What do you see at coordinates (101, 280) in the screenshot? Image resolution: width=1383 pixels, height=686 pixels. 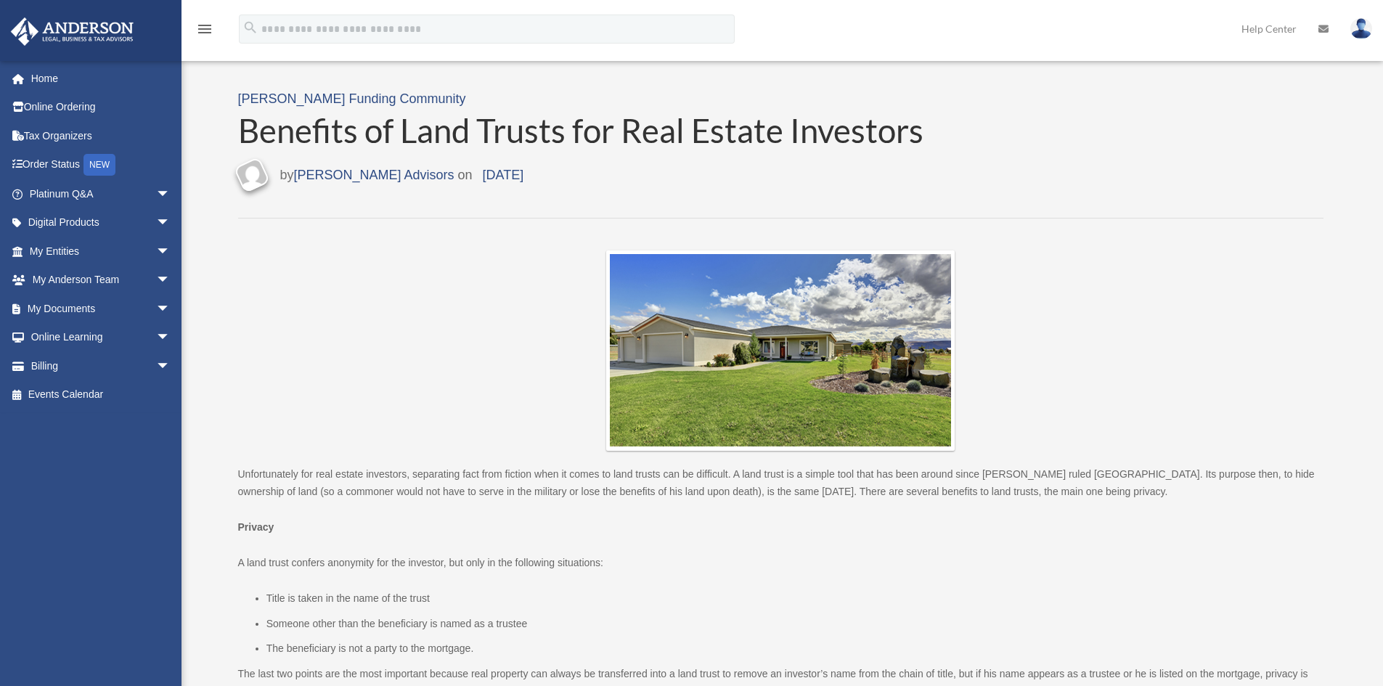 I see `a: My Anderson Teamarrow_drop_down` at bounding box center [101, 280].